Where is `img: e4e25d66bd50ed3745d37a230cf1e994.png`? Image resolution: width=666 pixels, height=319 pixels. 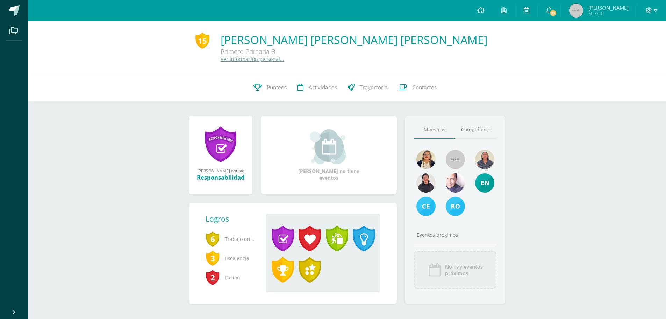
img: e4e25d66bd50ed3745d37a230cf1e994.png is located at coordinates (485, 183).